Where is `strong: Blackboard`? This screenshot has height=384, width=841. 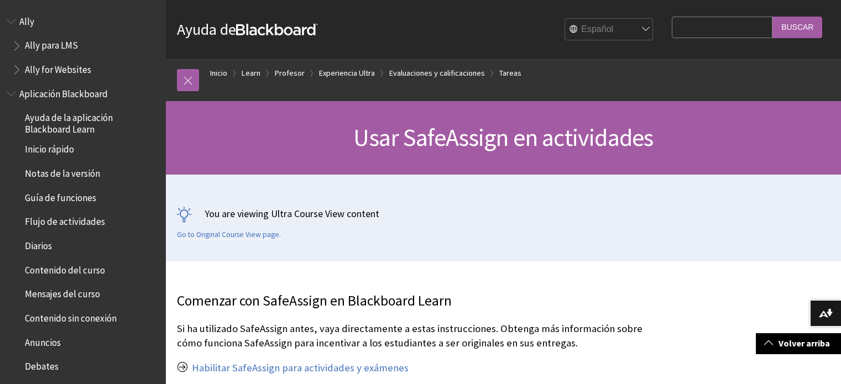
strong: Blackboard is located at coordinates (277, 29).